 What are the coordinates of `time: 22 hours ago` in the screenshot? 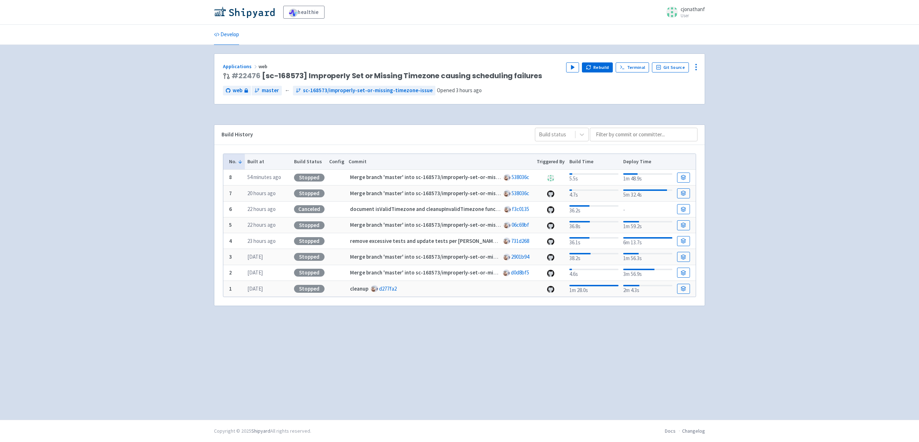 It's located at (261, 209).